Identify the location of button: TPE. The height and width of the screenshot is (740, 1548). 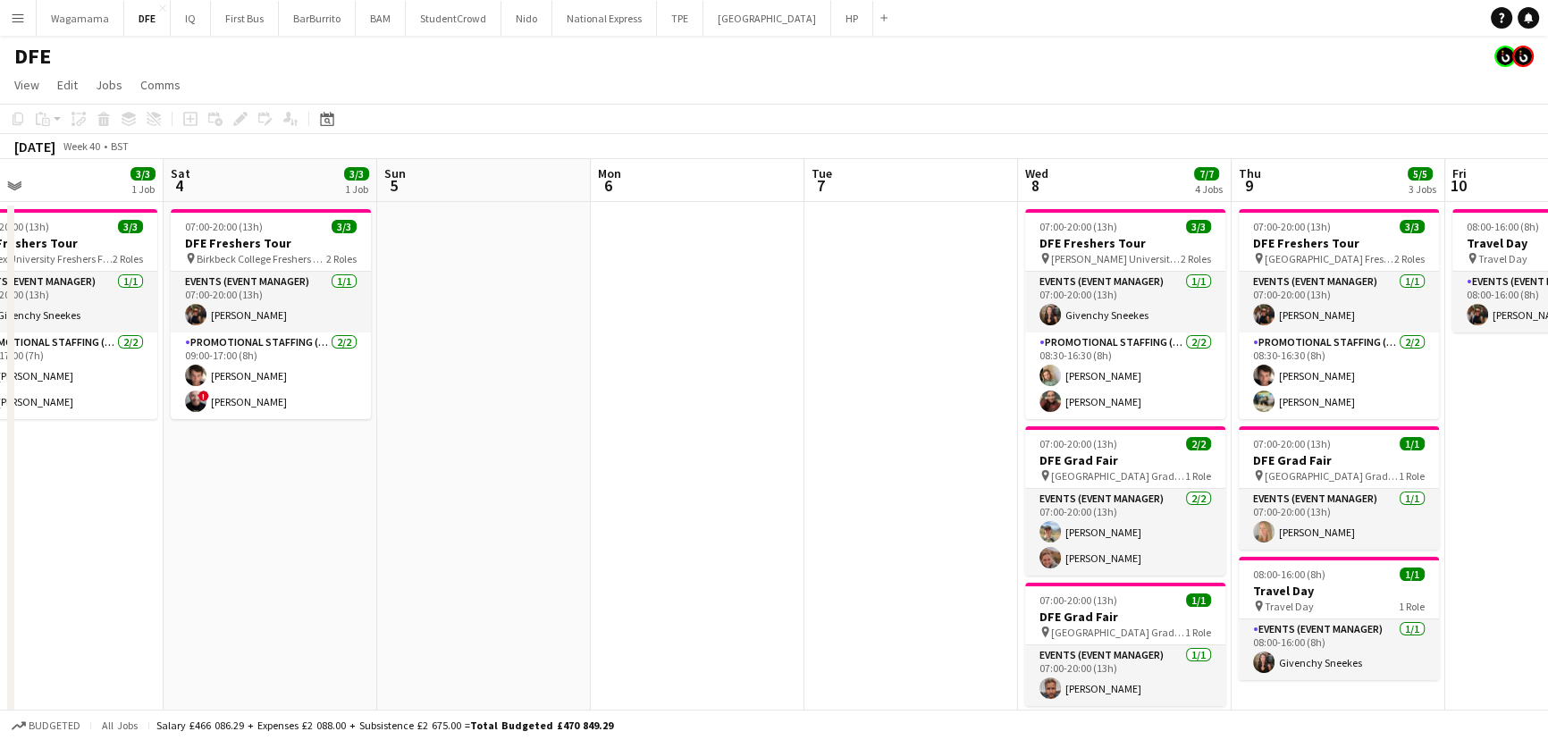
(680, 18).